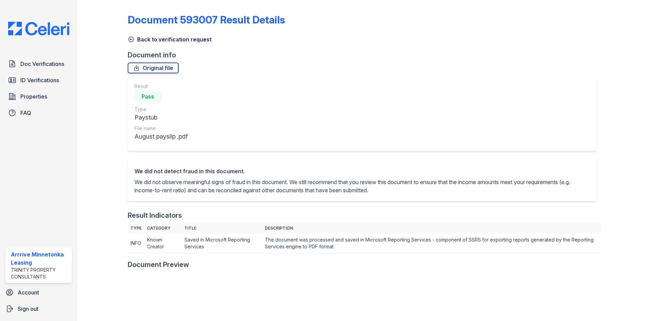 The image size is (652, 321). I want to click on span: Doc Verifications, so click(42, 64).